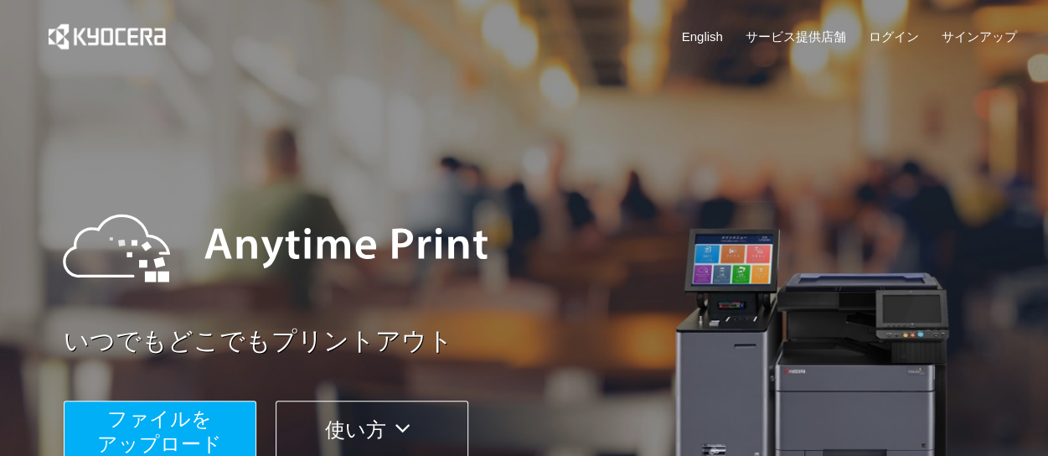  What do you see at coordinates (546, 341) in the screenshot?
I see `a: いつでもどこでもプリントアウト` at bounding box center [546, 341].